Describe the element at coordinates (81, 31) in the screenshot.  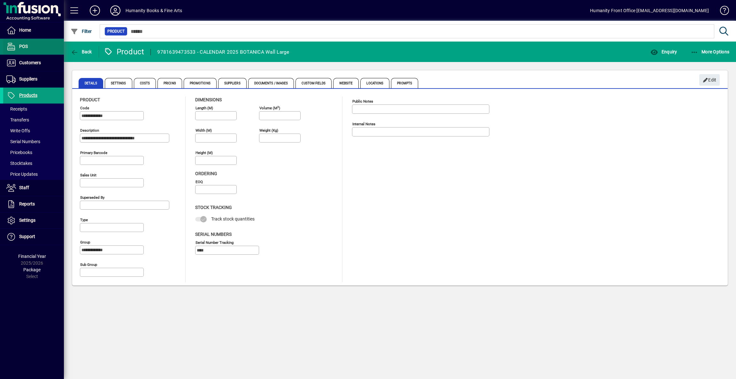
I see `button: Filter` at that location.